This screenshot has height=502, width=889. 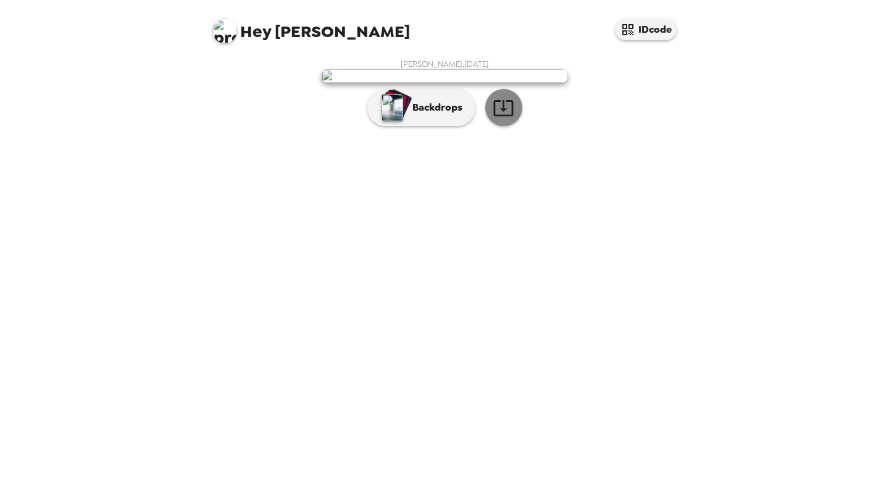 I want to click on p: Backdrops, so click(x=434, y=107).